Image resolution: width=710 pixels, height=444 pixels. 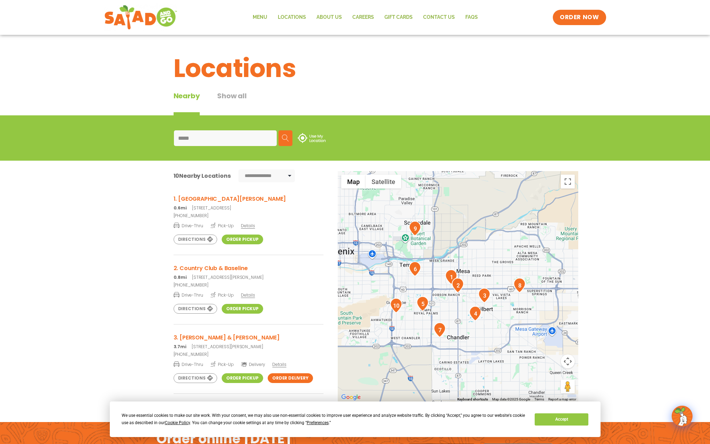 I want to click on button: Keyboard shortcuts, so click(x=473, y=400).